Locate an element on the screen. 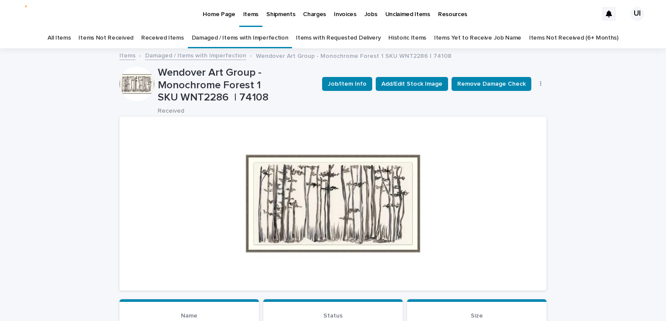 Image resolution: width=666 pixels, height=321 pixels. span: Name is located at coordinates (189, 316).